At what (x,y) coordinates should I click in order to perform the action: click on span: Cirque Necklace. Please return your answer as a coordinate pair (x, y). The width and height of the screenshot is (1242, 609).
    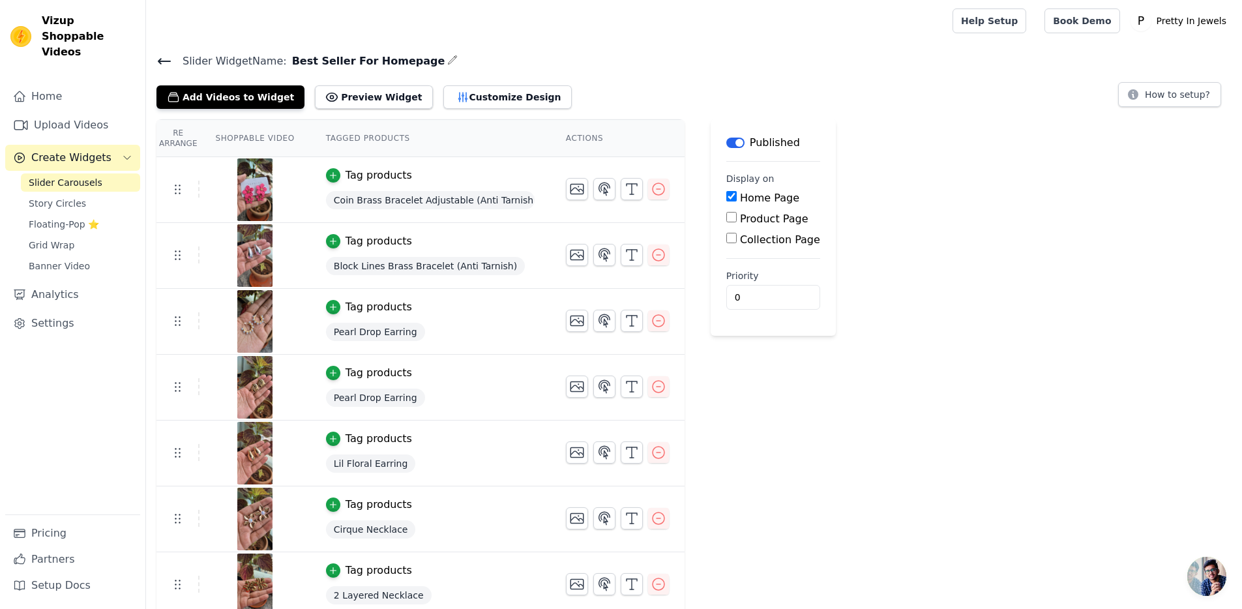
    Looking at the image, I should click on (371, 529).